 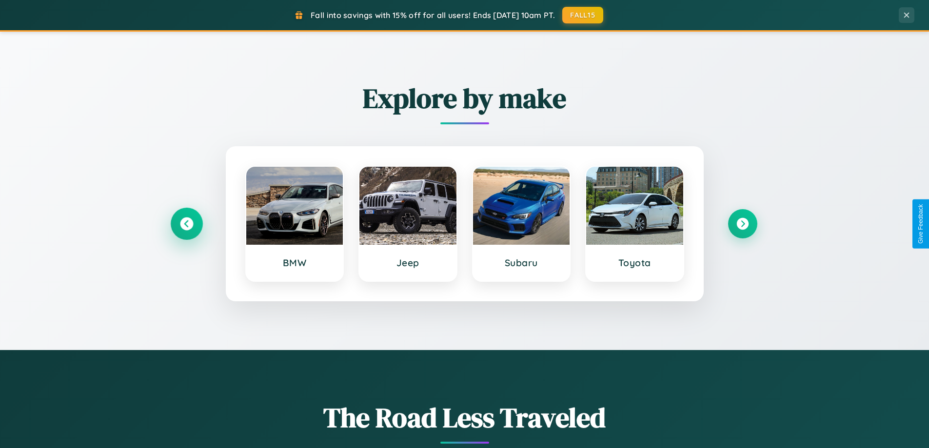 I want to click on h3: Subaru, so click(x=521, y=263).